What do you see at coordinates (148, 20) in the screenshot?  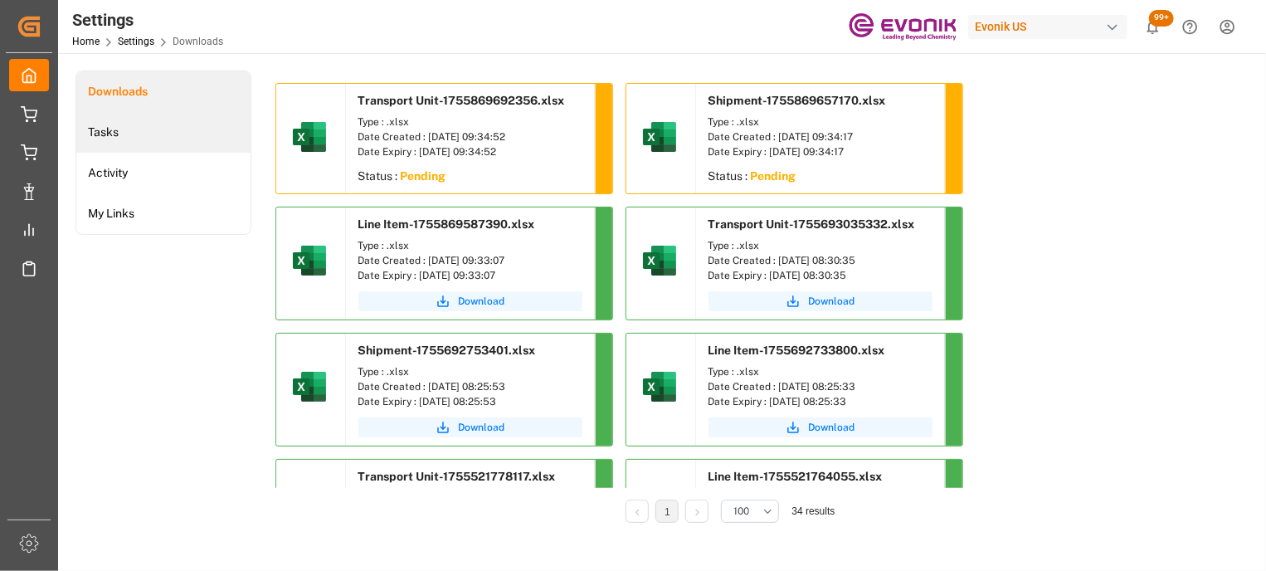 I see `div: Settings` at bounding box center [148, 20].